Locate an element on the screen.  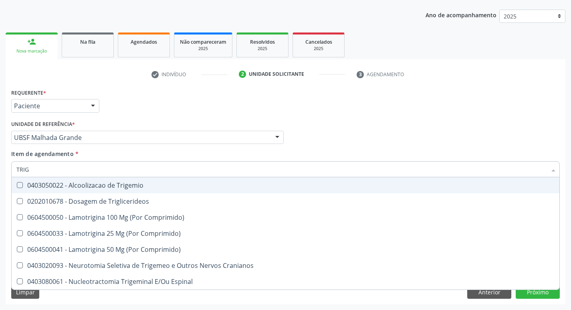
input: Buscar por procedimentos is located at coordinates (281, 169).